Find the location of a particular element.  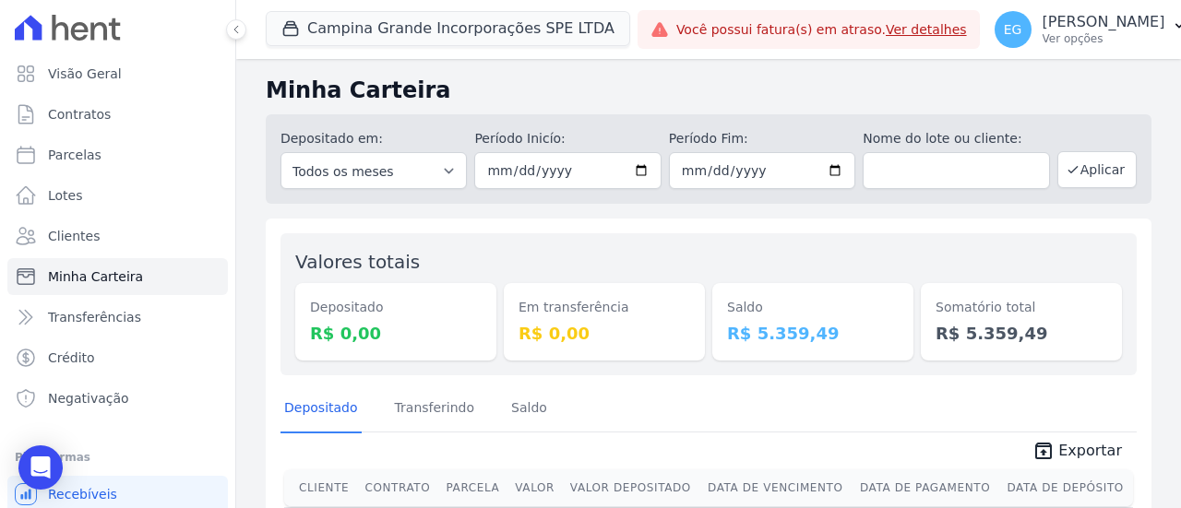

th: Cliente is located at coordinates (320, 488).